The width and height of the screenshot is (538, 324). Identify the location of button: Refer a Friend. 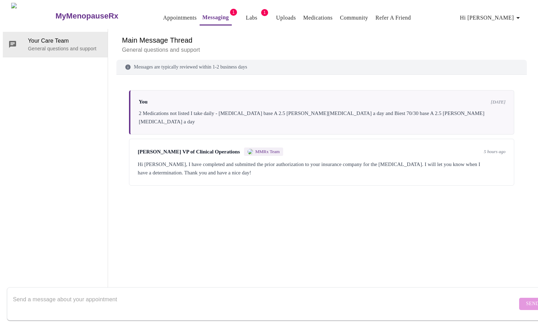
(393, 18).